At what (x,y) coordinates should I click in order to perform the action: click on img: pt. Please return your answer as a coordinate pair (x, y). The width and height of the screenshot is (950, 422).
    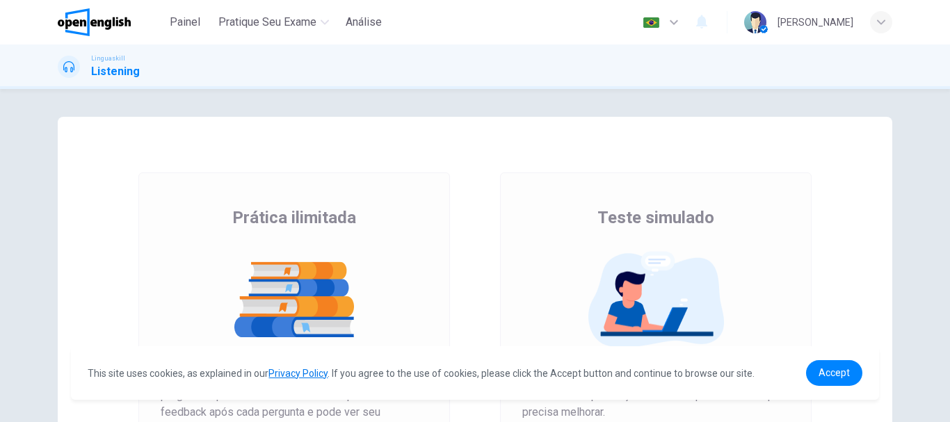
    Looking at the image, I should click on (651, 22).